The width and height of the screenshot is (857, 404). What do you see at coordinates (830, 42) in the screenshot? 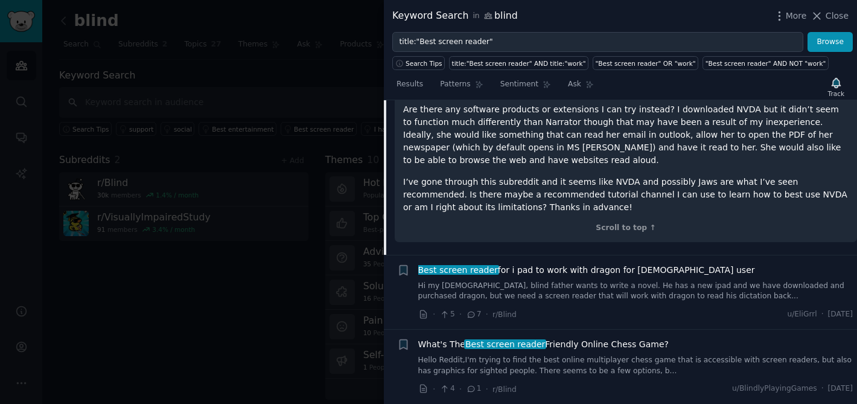
I see `button: Browse` at bounding box center [830, 42].